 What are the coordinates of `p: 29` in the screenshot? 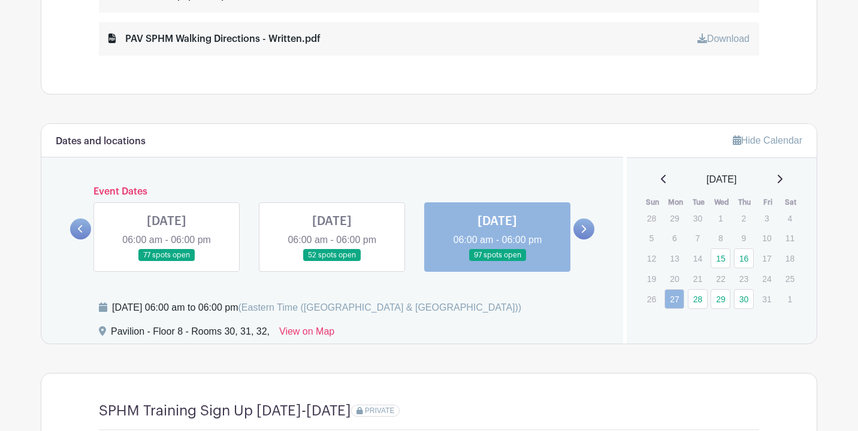 It's located at (674, 218).